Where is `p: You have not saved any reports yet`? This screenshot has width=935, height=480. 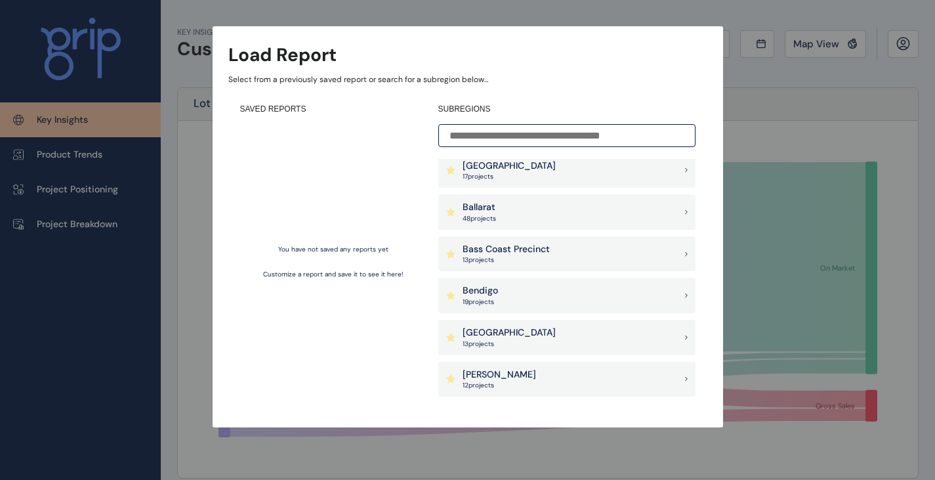
p: You have not saved any reports yet is located at coordinates (333, 249).